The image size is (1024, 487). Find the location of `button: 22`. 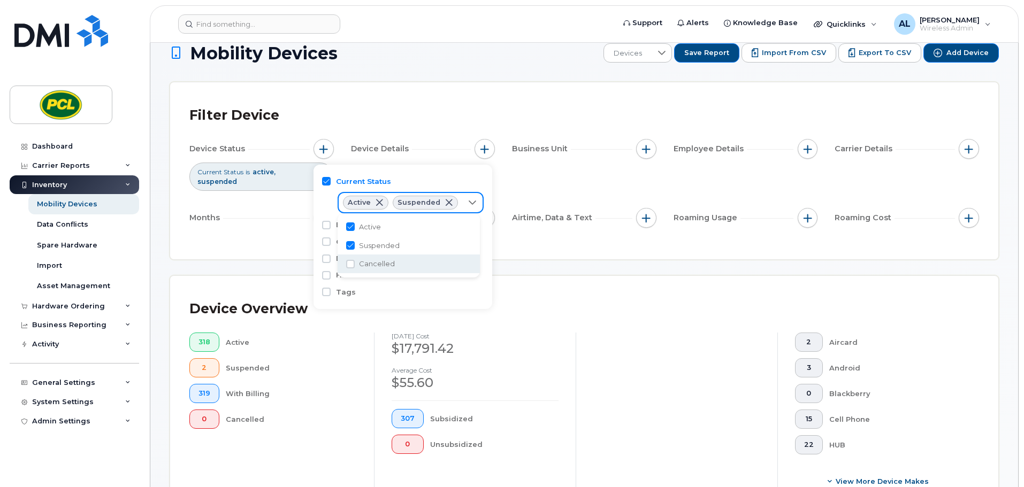

button: 22 is located at coordinates (809, 445).